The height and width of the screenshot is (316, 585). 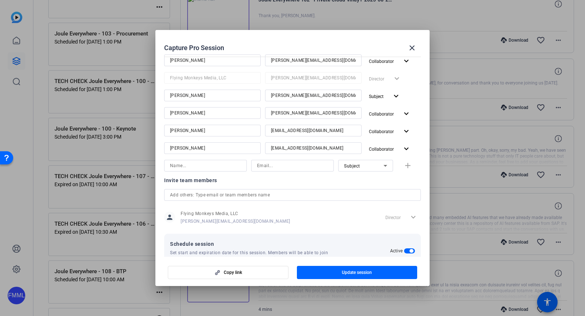 I want to click on h2: Active, so click(x=396, y=251).